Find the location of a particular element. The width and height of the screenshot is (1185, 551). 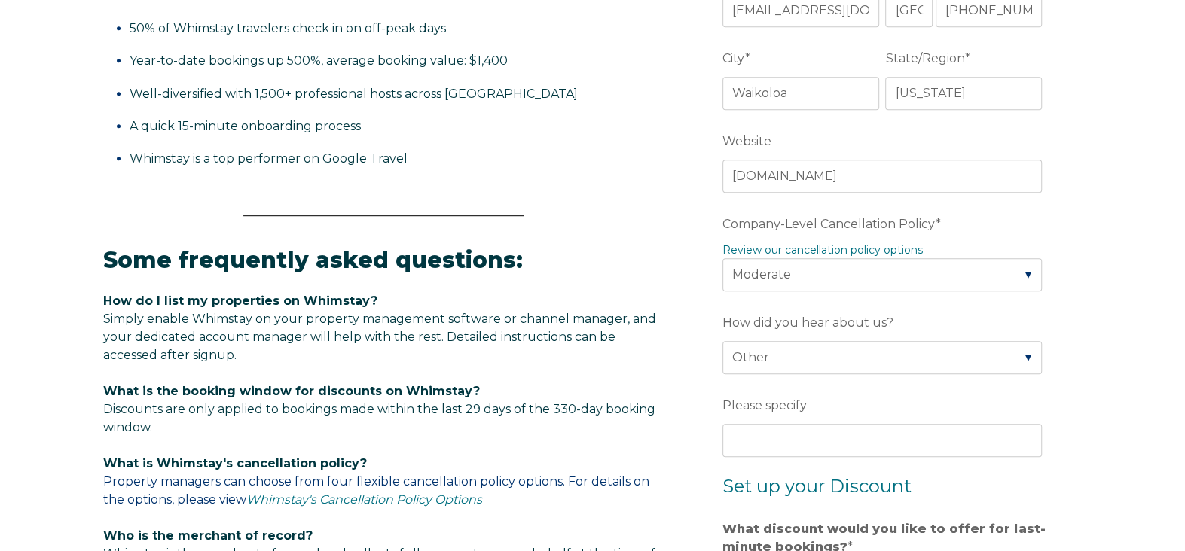

span: What is the booking window for discounts on Whimstay? is located at coordinates (292, 391).